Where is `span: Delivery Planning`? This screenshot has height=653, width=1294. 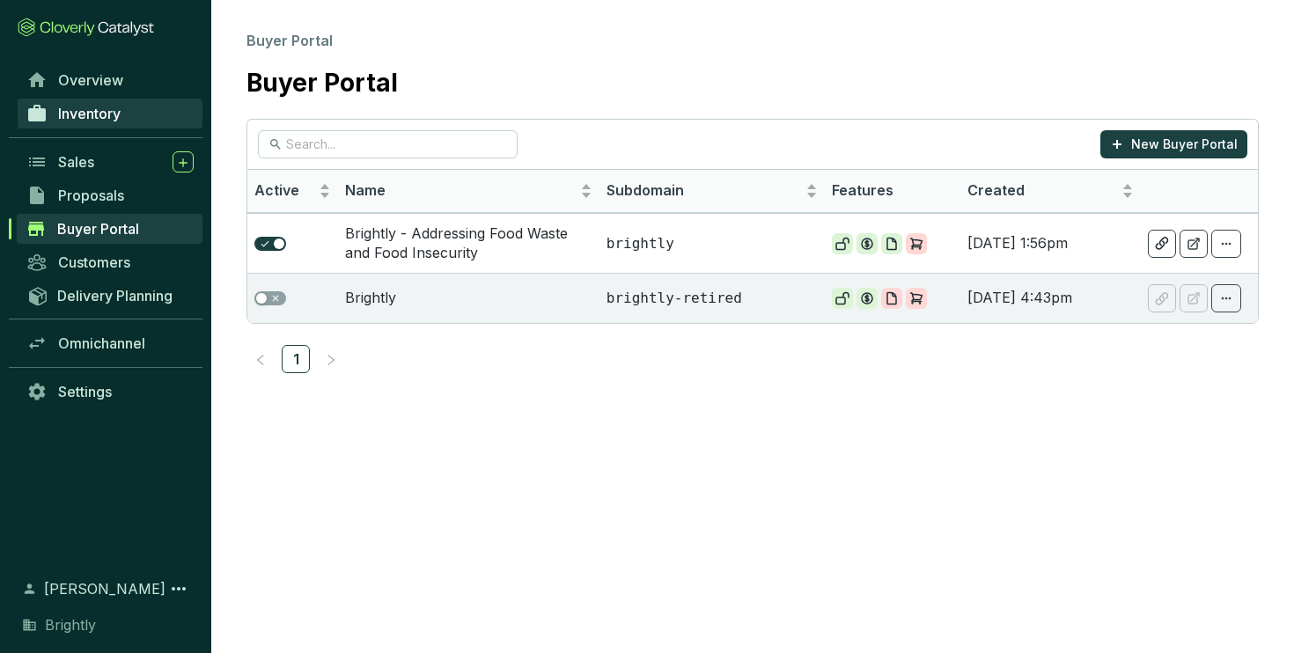
span: Delivery Planning is located at coordinates (114, 296).